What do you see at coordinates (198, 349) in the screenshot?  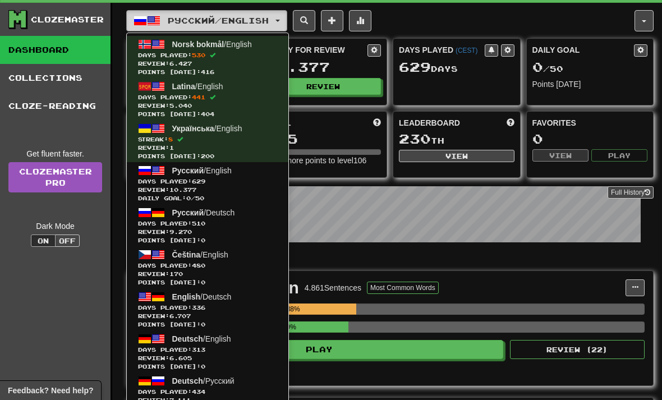 I see `span: 313` at bounding box center [198, 349].